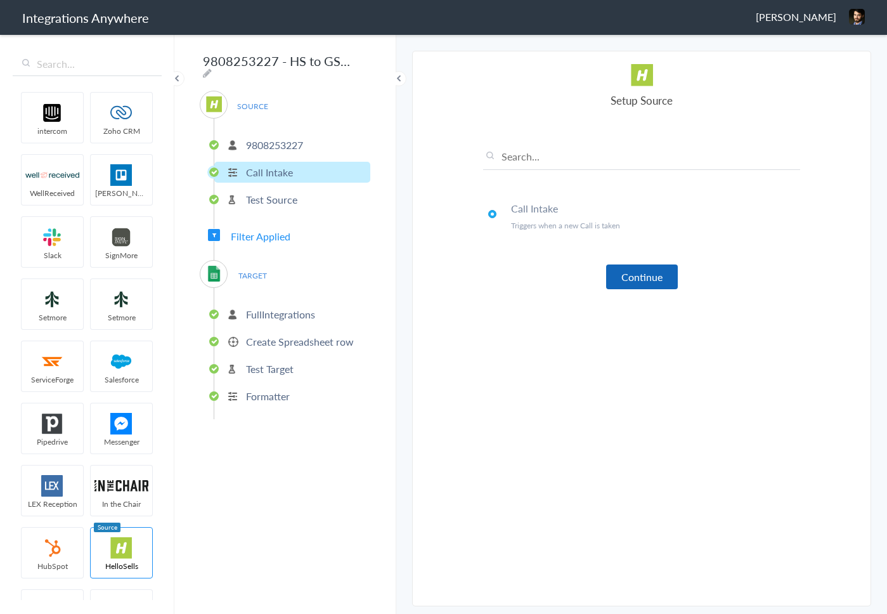  I want to click on p: Triggers when a new Call is taken, so click(656, 225).